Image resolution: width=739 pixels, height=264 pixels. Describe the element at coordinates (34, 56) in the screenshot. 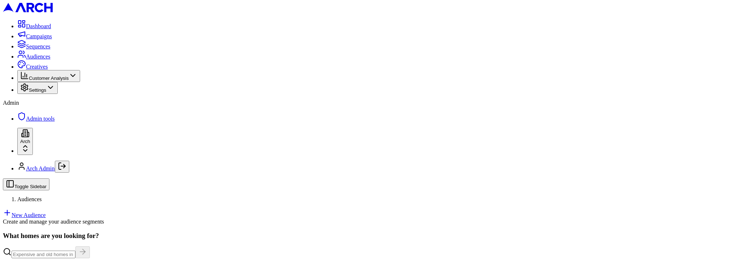

I see `a: Audiences` at that location.